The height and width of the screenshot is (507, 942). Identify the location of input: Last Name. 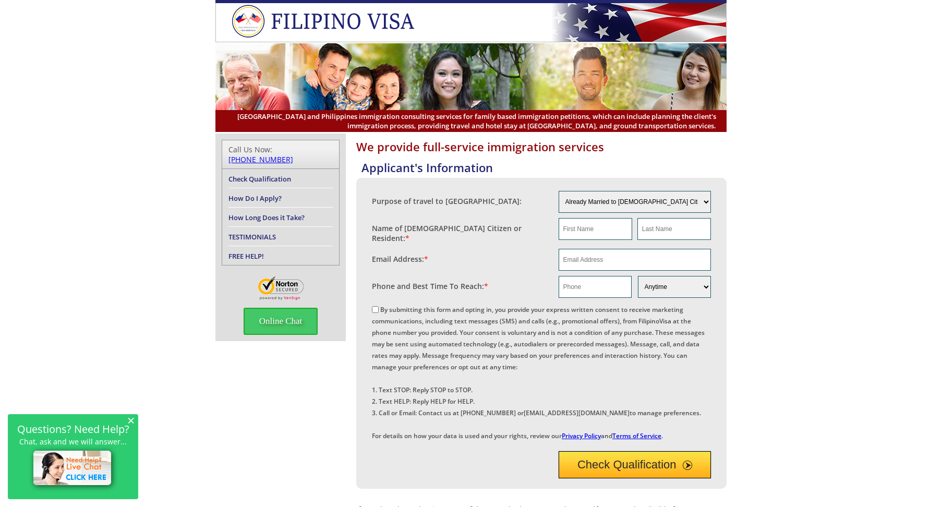
(674, 229).